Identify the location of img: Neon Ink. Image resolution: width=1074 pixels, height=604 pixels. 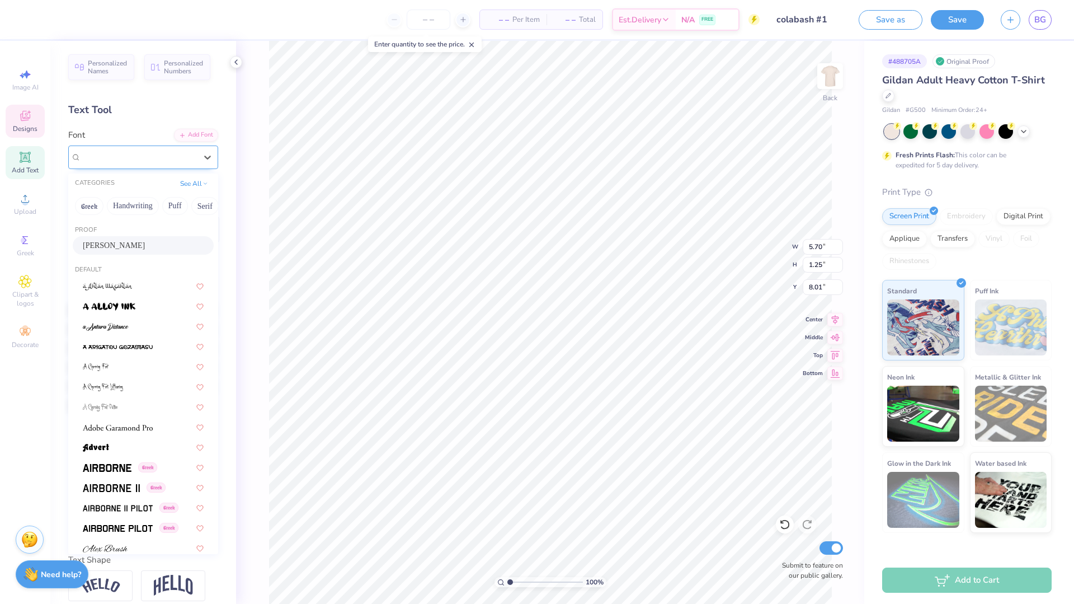
(923, 414).